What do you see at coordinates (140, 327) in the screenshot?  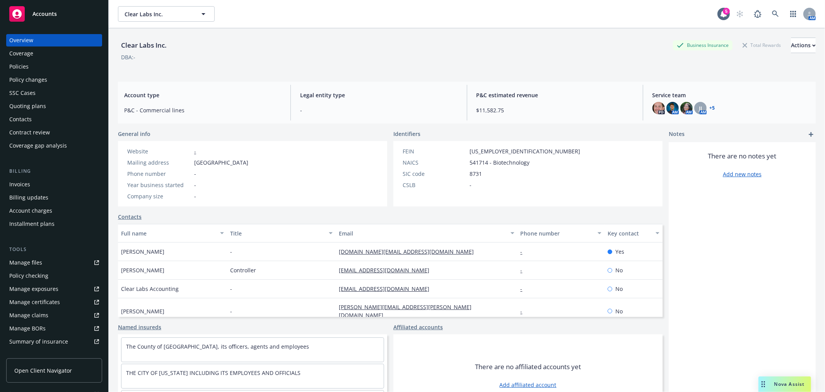 I see `a: Named insureds` at bounding box center [140, 327].